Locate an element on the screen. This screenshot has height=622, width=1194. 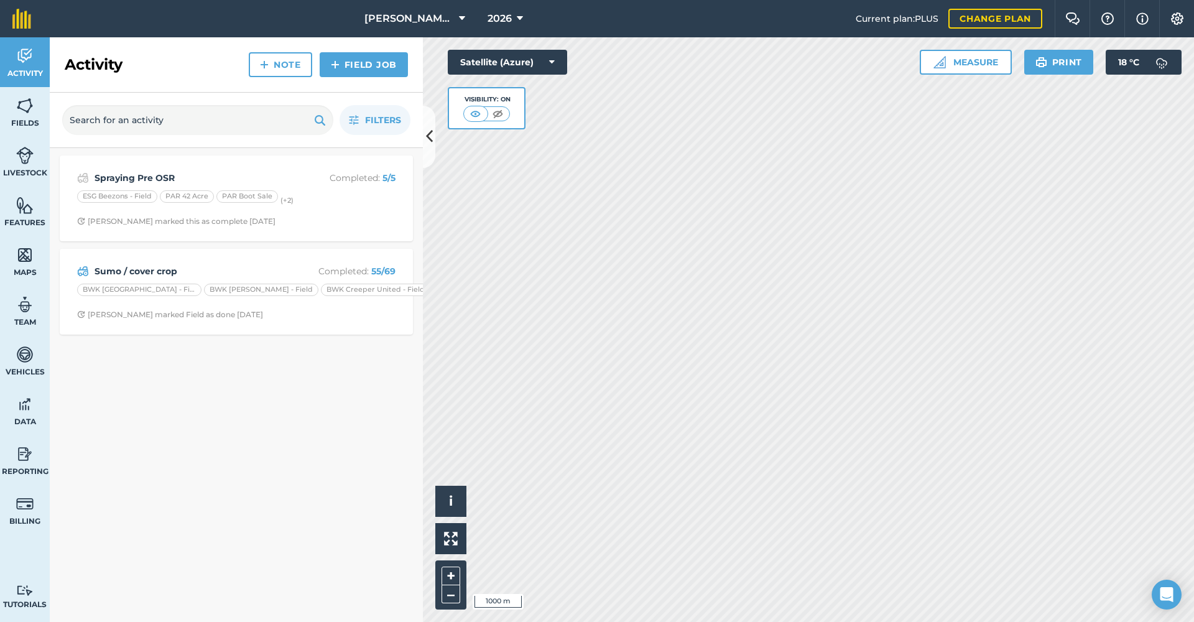
button: 18 °C is located at coordinates (1143, 62).